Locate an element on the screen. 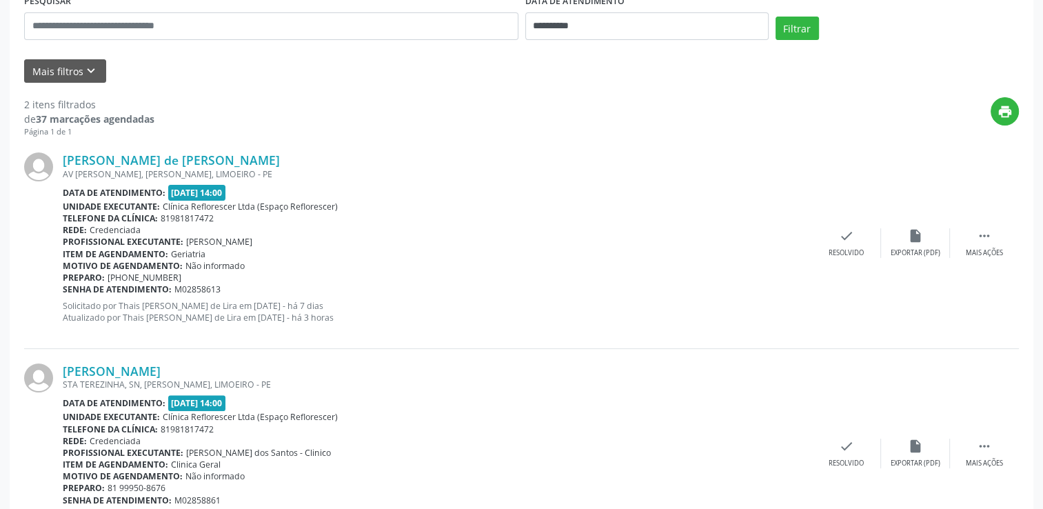 This screenshot has height=509, width=1043. button: Mais filtroskeyboard_arrow_down is located at coordinates (65, 71).